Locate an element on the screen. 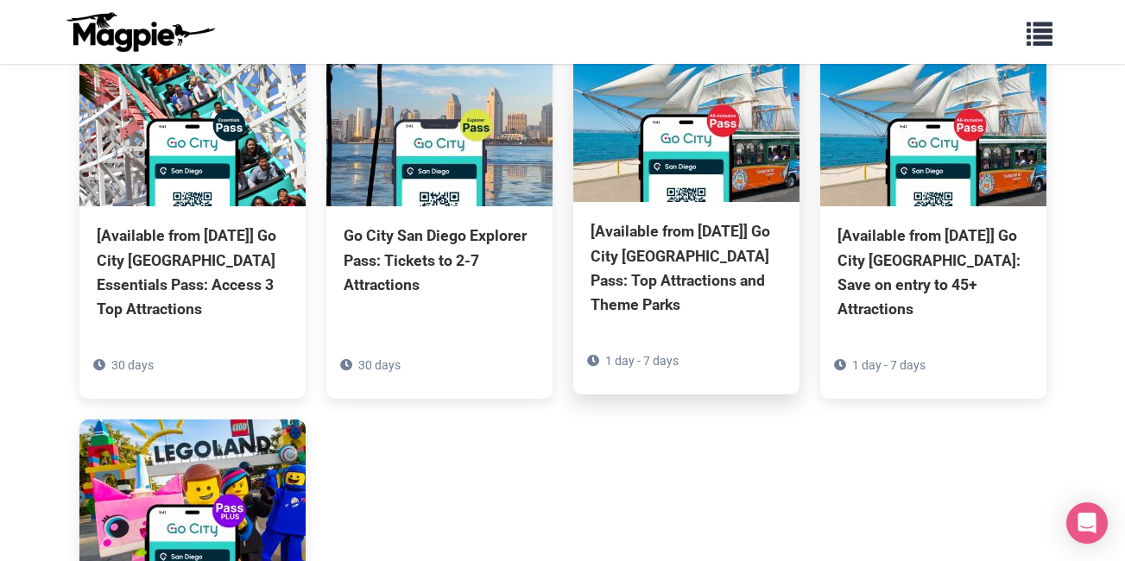  img: [Available from 4 August] Go City San Diego Pass: Save on entry to 45+ Attractions is located at coordinates (934, 120).